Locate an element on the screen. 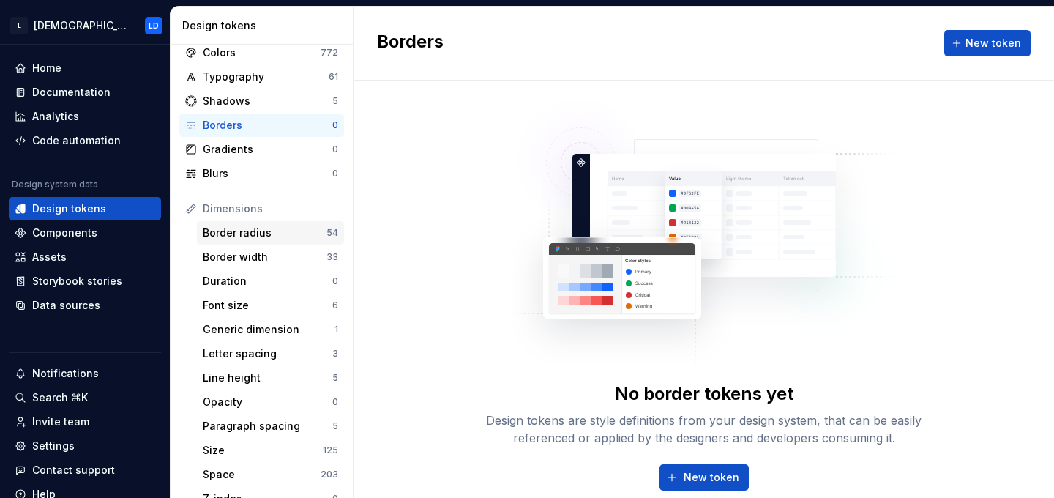 The image size is (1054, 498). div: Storybook stories is located at coordinates (77, 281).